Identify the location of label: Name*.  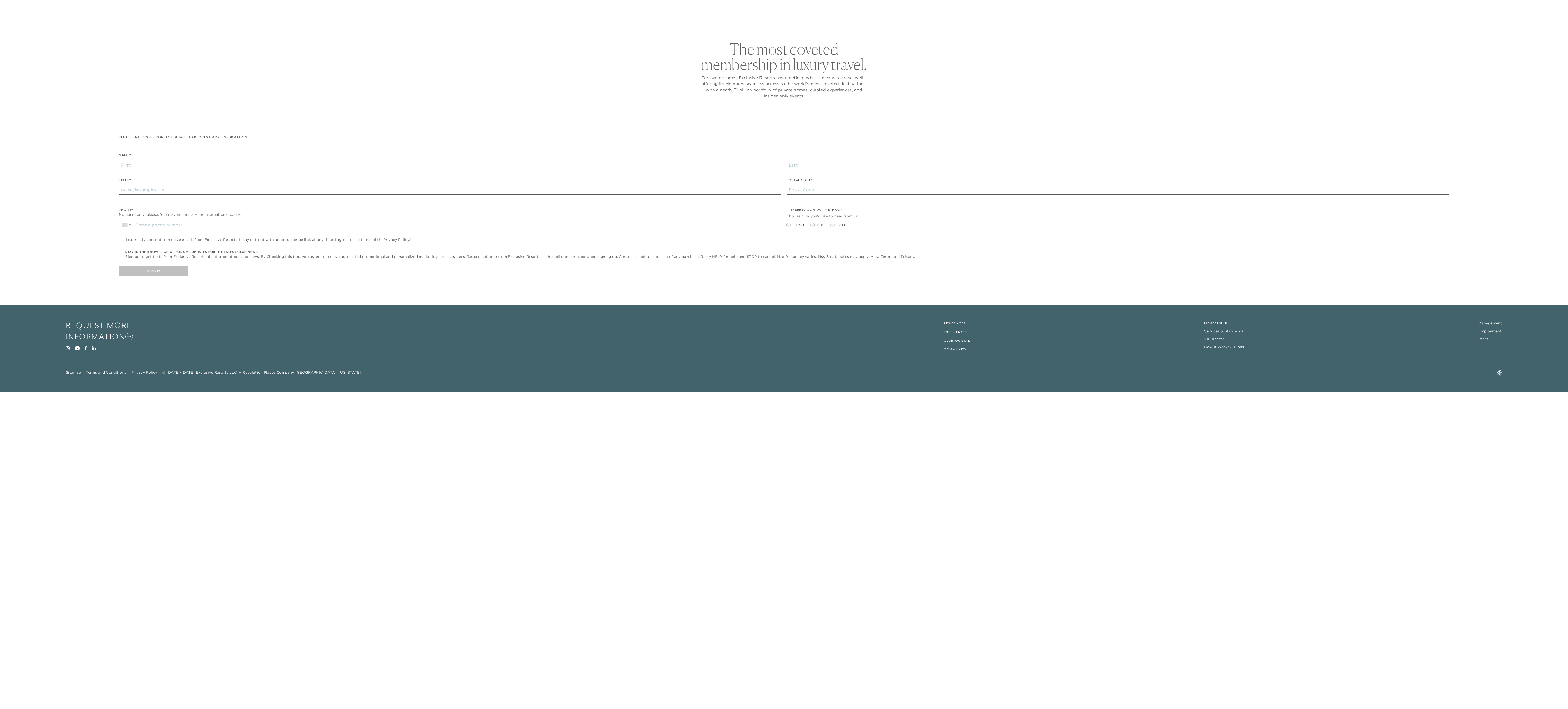
(125, 156).